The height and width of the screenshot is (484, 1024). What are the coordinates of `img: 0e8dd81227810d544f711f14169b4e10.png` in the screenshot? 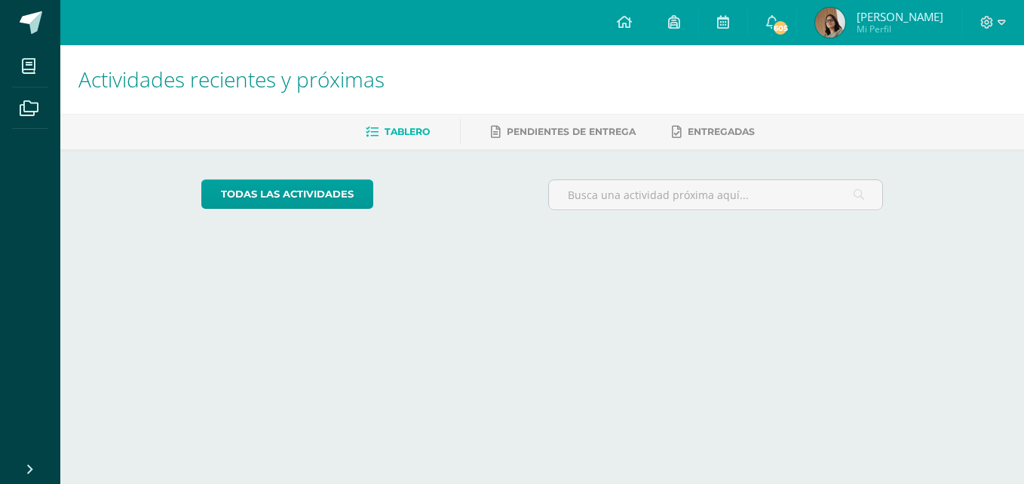 It's located at (830, 23).